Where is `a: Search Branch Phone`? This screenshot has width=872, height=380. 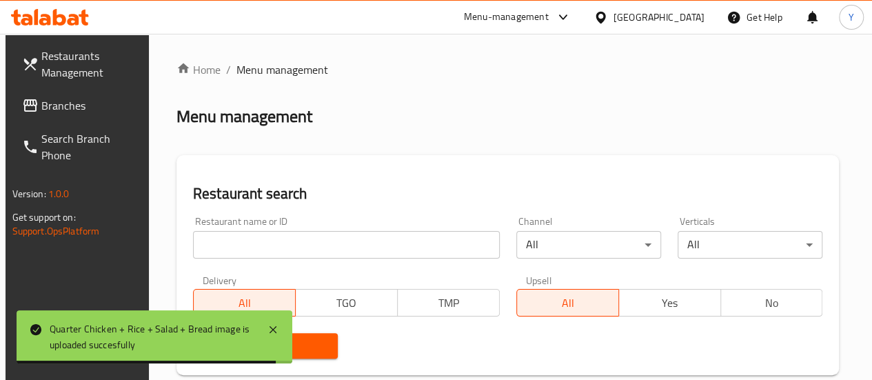 a: Search Branch Phone is located at coordinates (81, 147).